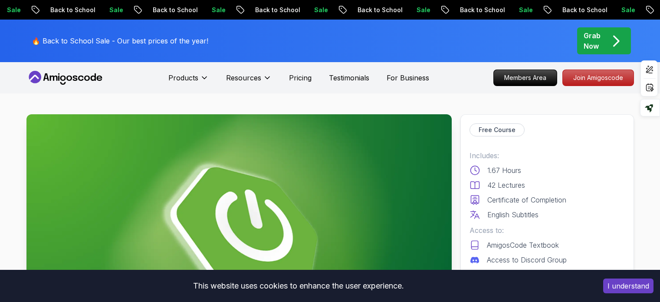  What do you see at coordinates (497, 130) in the screenshot?
I see `p: Free Course` at bounding box center [497, 130].